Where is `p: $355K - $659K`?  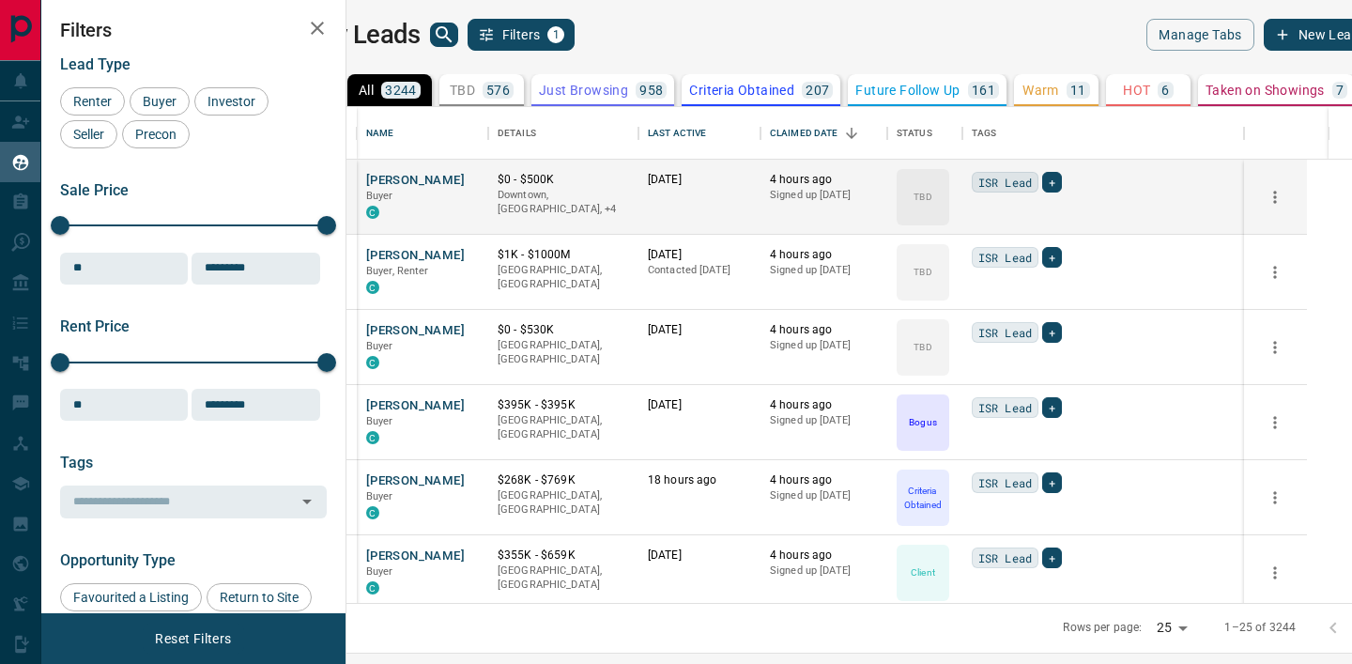 p: $355K - $659K is located at coordinates (563, 555).